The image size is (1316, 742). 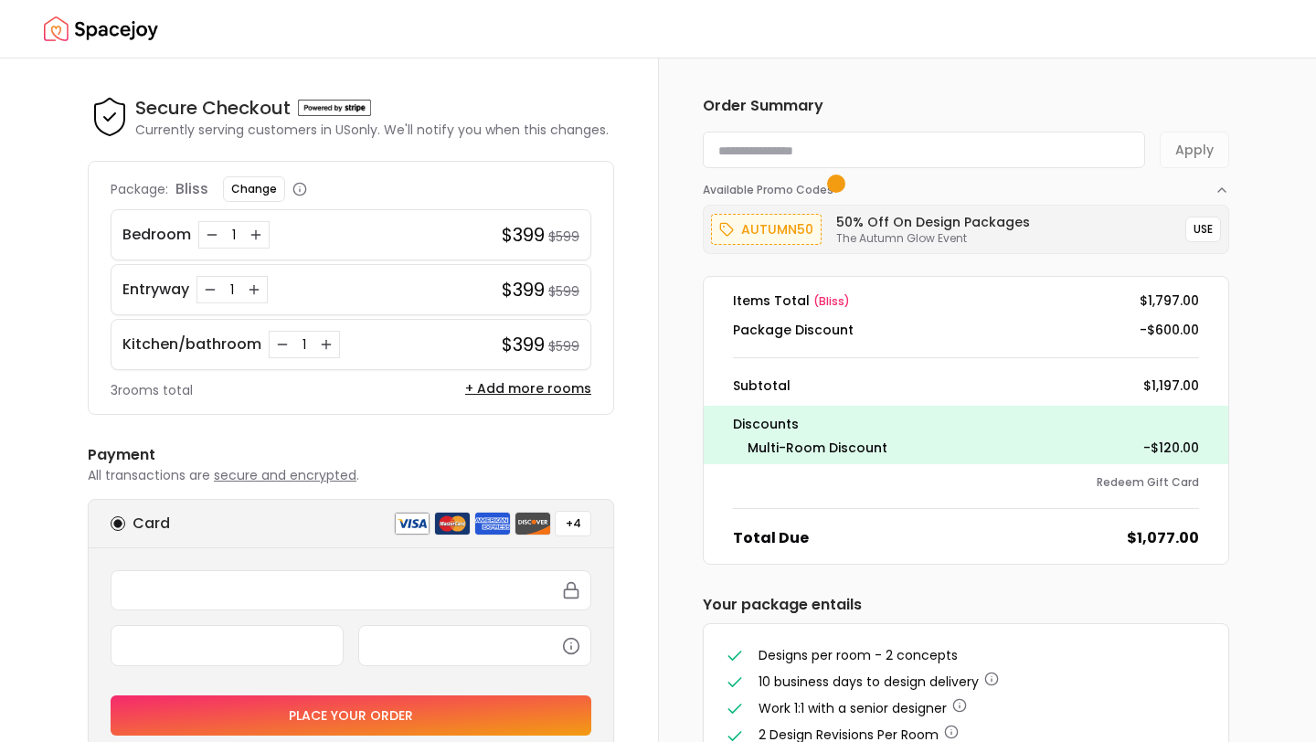 What do you see at coordinates (139, 189) in the screenshot?
I see `p: Package:` at bounding box center [139, 189].